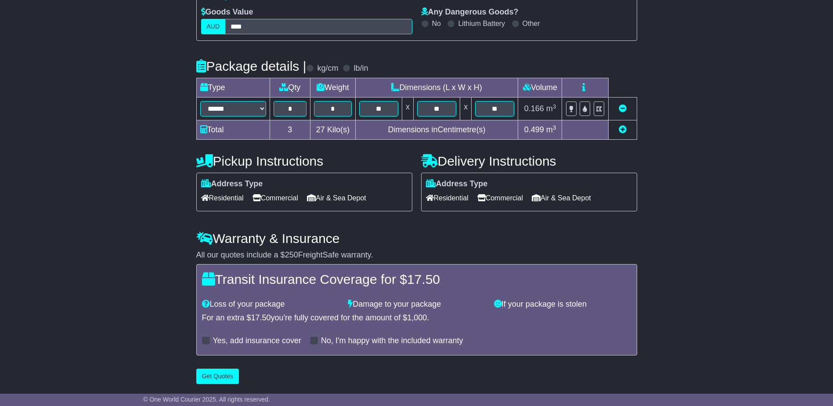  I want to click on td: Weight, so click(333, 88).